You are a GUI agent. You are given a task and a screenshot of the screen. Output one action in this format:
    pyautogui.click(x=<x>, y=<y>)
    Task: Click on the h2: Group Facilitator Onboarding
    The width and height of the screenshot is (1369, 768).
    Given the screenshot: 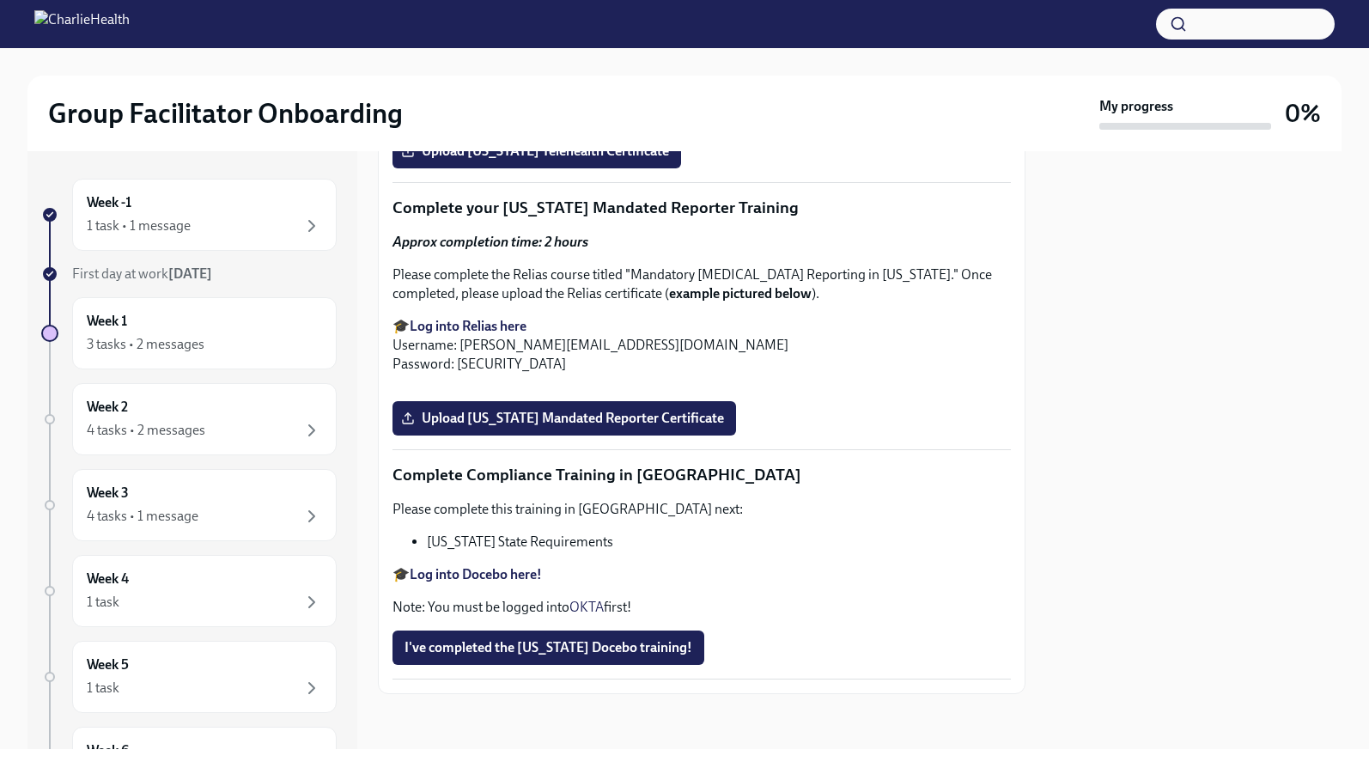 What is the action you would take?
    pyautogui.click(x=225, y=113)
    